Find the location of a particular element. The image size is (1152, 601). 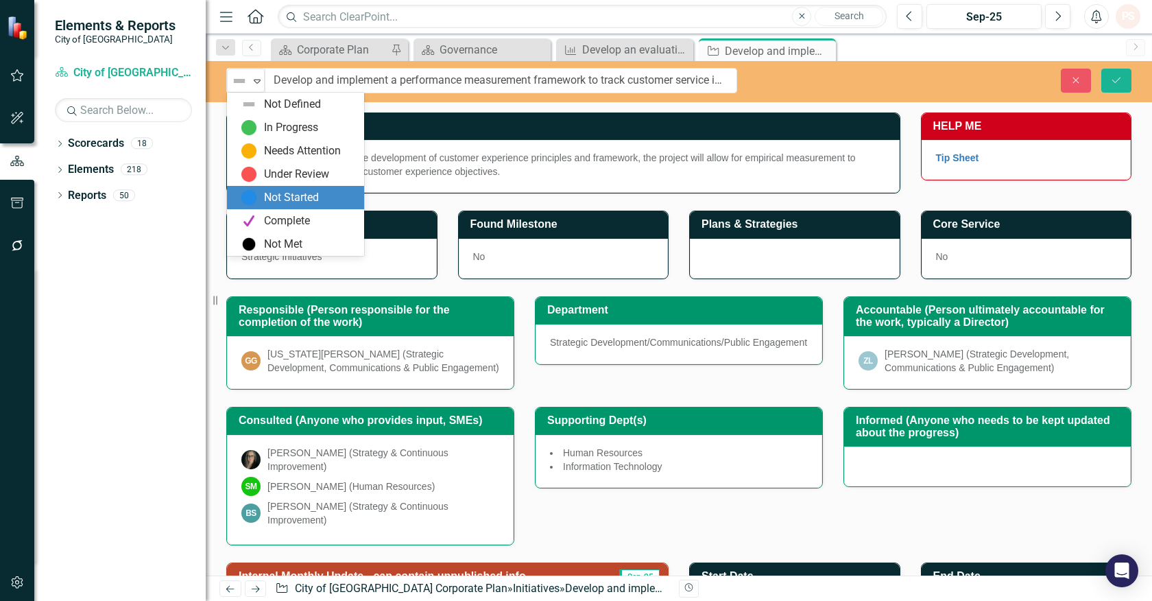

h3: Core Service is located at coordinates (1029, 224).